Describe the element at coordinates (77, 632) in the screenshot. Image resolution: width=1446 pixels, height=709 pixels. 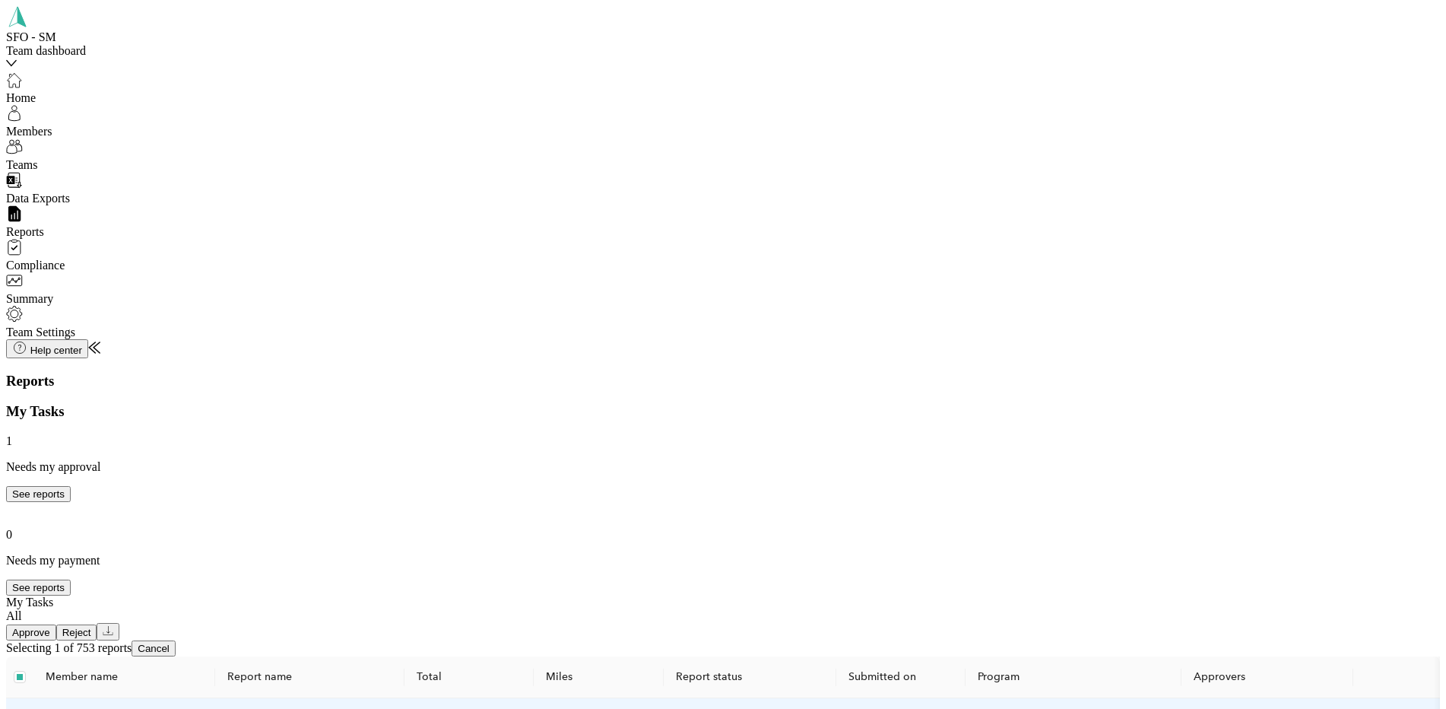
I see `button: Reject` at that location.